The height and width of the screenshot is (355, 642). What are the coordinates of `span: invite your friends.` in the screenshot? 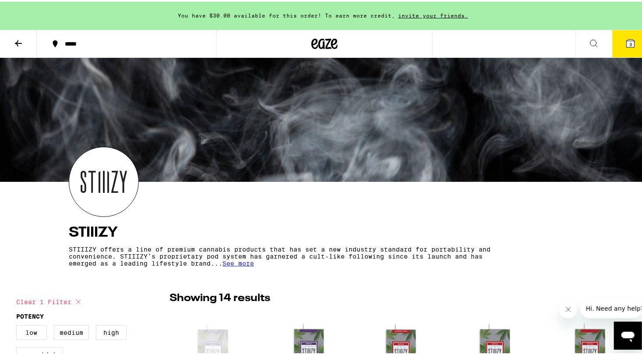 It's located at (433, 14).